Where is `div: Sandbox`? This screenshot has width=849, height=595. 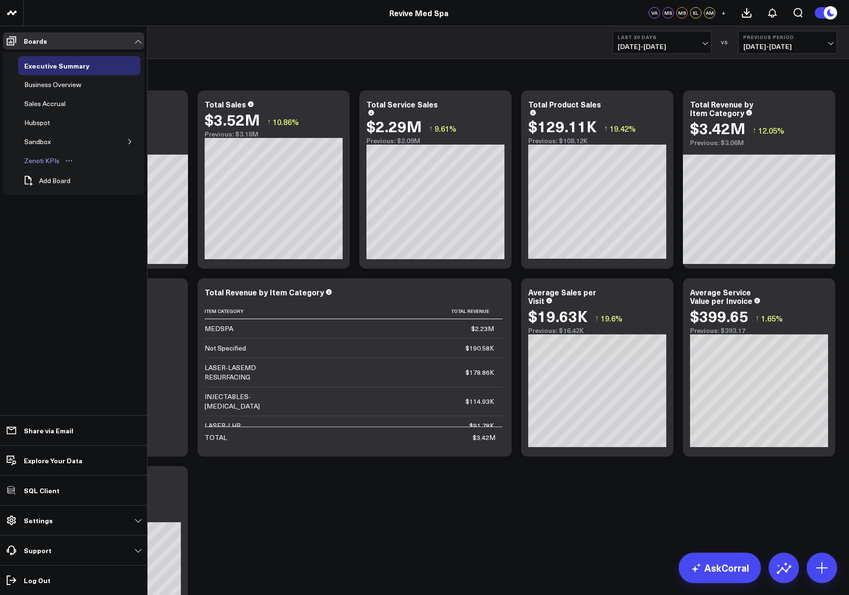 div: Sandbox is located at coordinates (38, 142).